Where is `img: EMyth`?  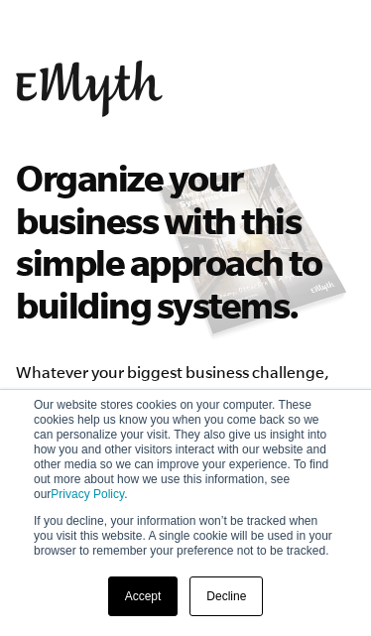
img: EMyth is located at coordinates (89, 88).